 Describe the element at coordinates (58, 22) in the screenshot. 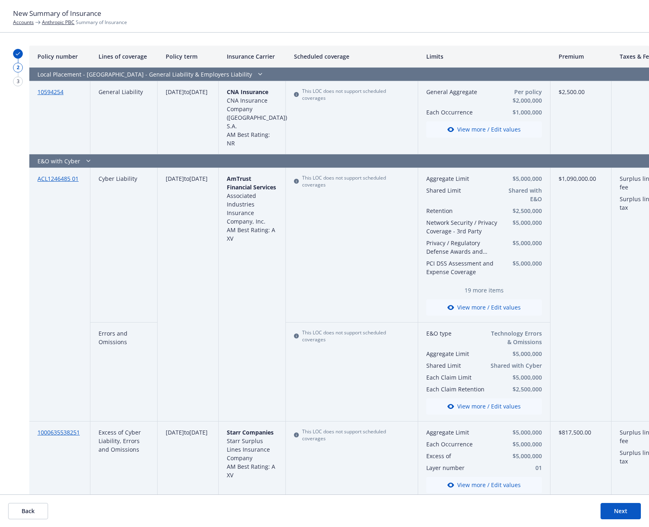

I see `a: Anthropic PBC` at that location.